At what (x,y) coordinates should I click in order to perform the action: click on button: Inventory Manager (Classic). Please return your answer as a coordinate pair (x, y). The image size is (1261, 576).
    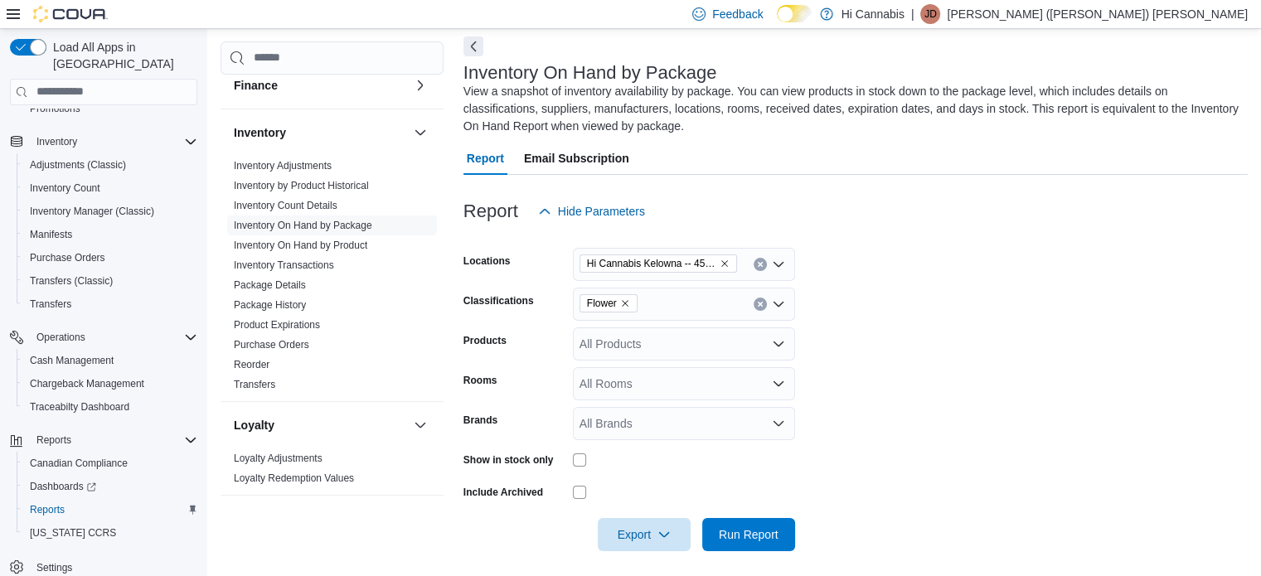
    Looking at the image, I should click on (110, 211).